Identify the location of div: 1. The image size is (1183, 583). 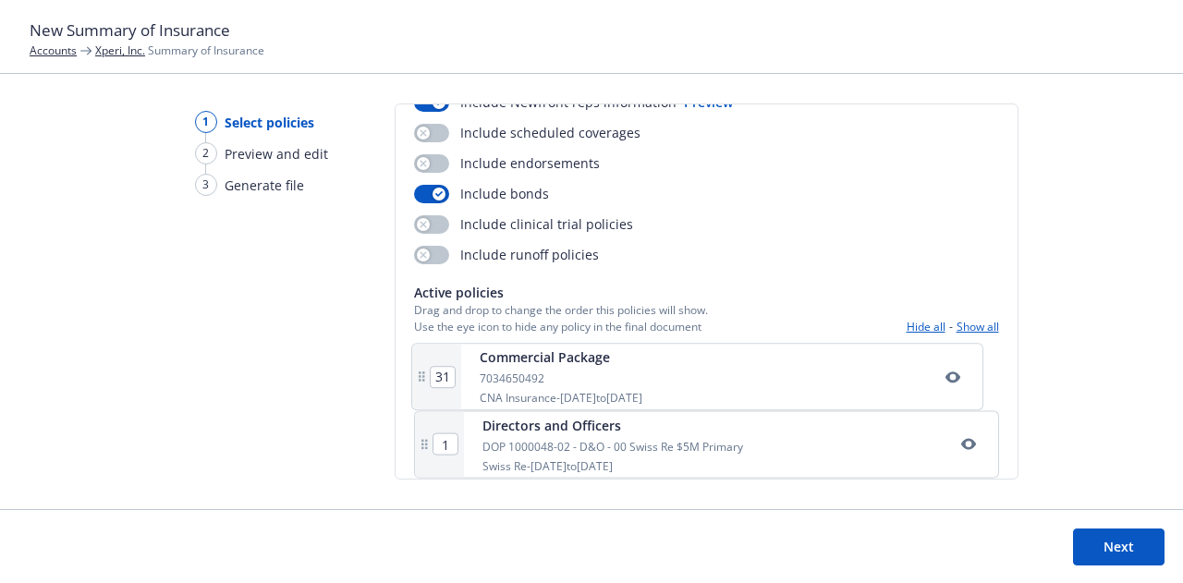
(206, 122).